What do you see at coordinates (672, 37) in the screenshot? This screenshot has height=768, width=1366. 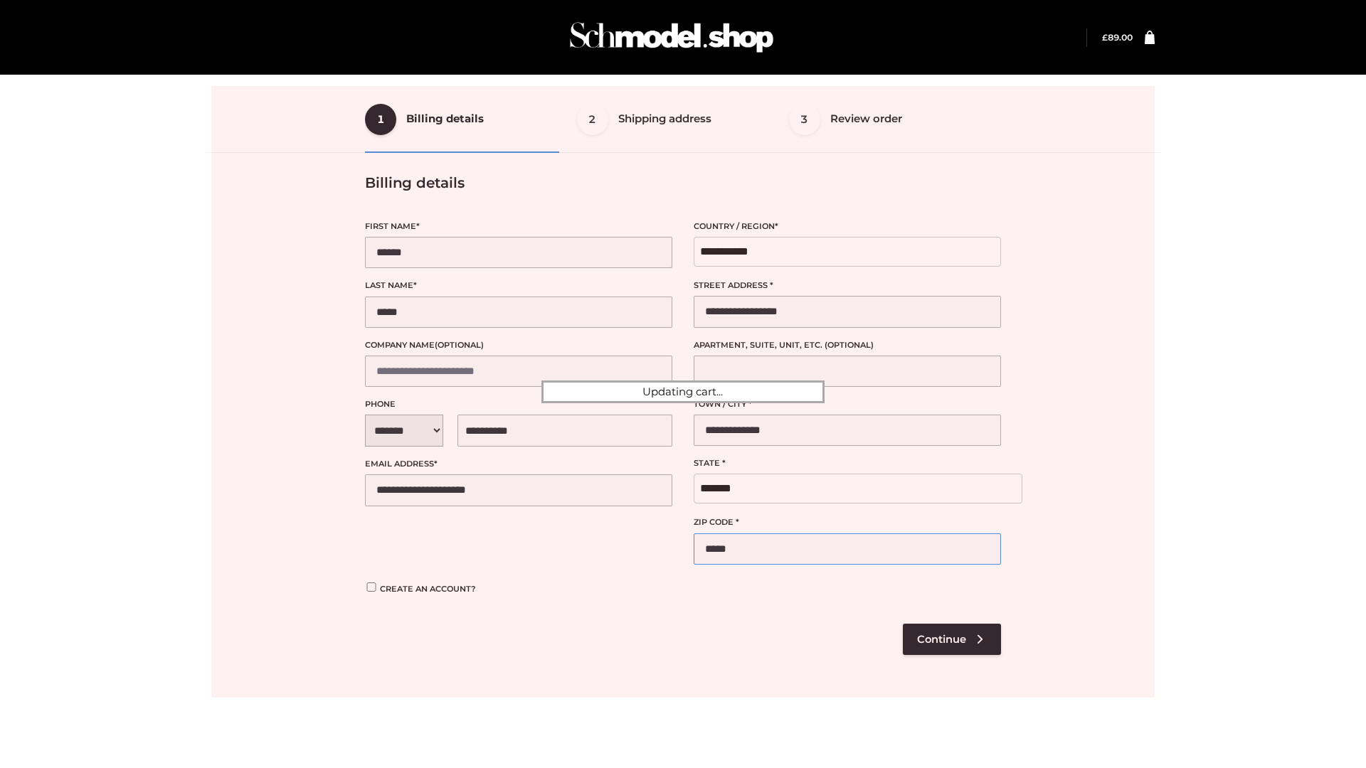 I see `img: Schmodel Admin 964` at bounding box center [672, 37].